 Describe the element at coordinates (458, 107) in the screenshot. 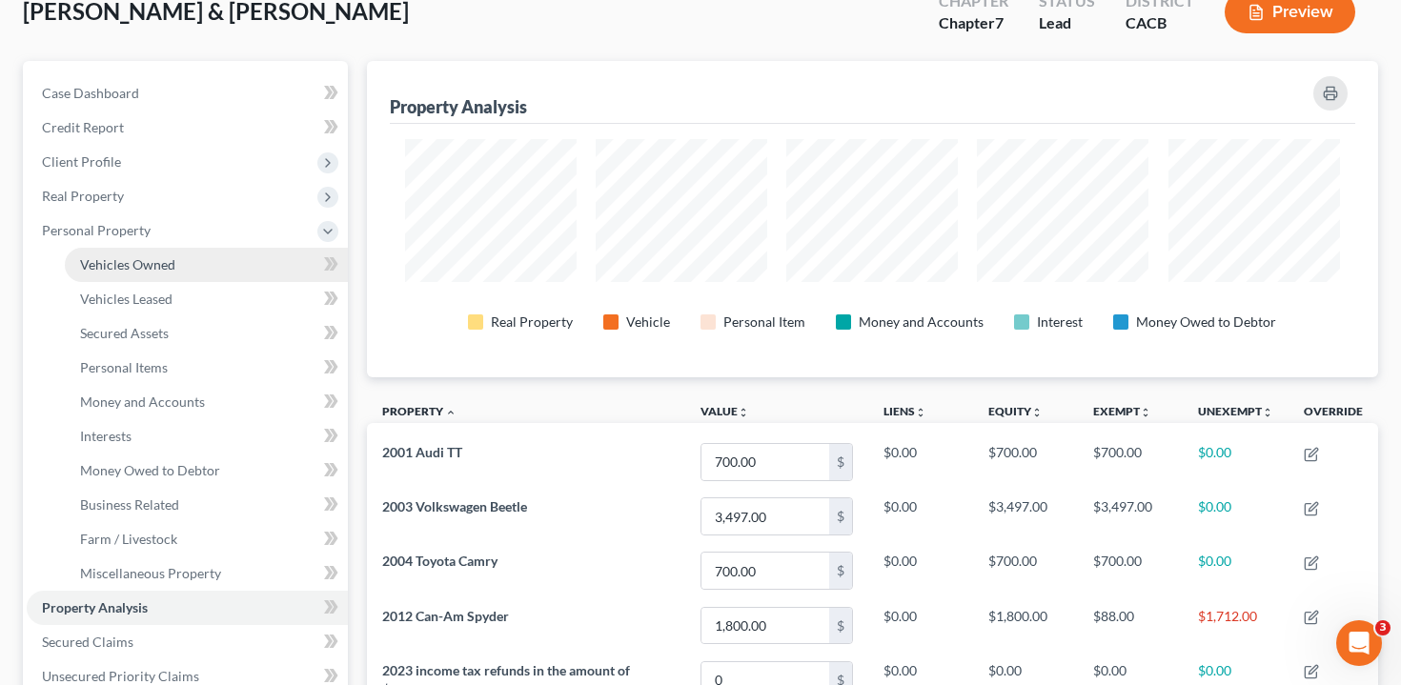

I see `div: Property Analysis` at that location.